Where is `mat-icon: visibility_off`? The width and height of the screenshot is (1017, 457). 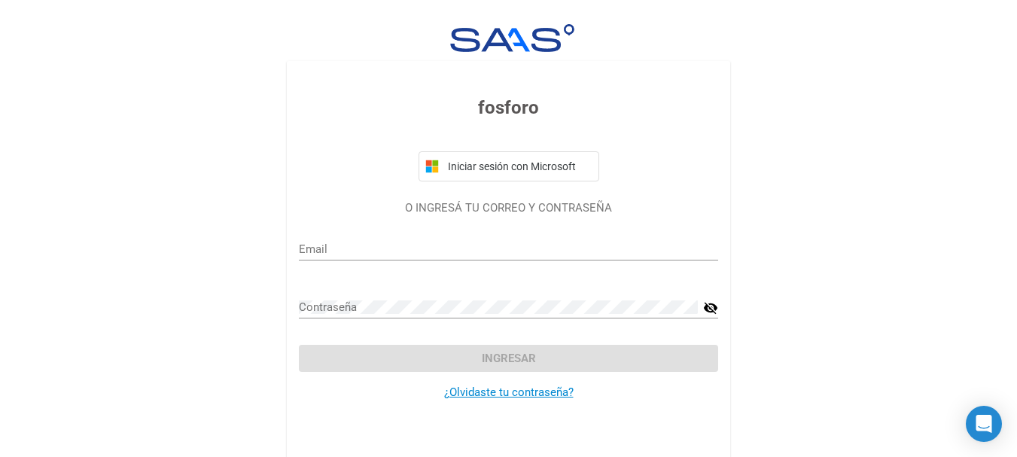 mat-icon: visibility_off is located at coordinates (711, 308).